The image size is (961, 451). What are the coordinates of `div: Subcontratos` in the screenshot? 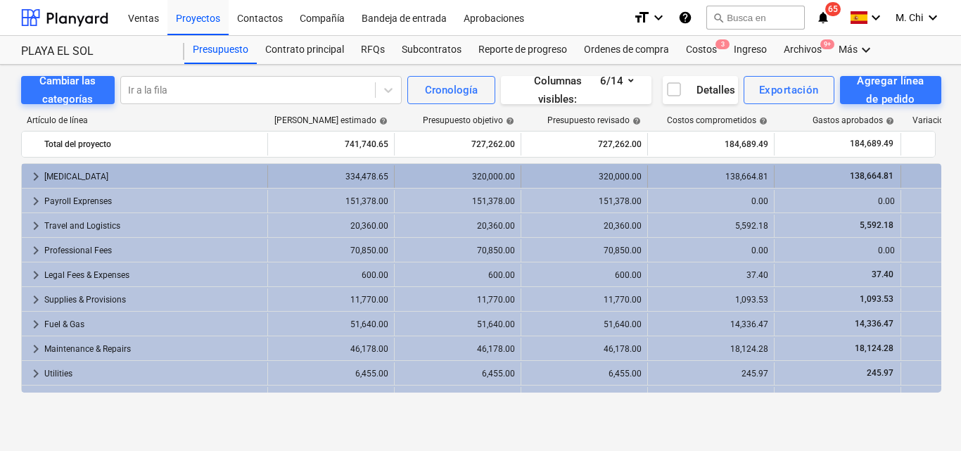 It's located at (431, 50).